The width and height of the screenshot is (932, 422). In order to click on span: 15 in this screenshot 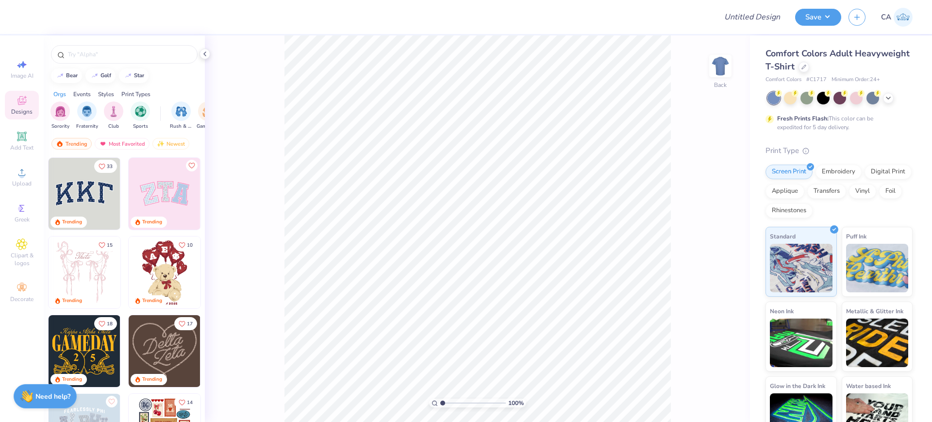, I will do `click(110, 245)`.